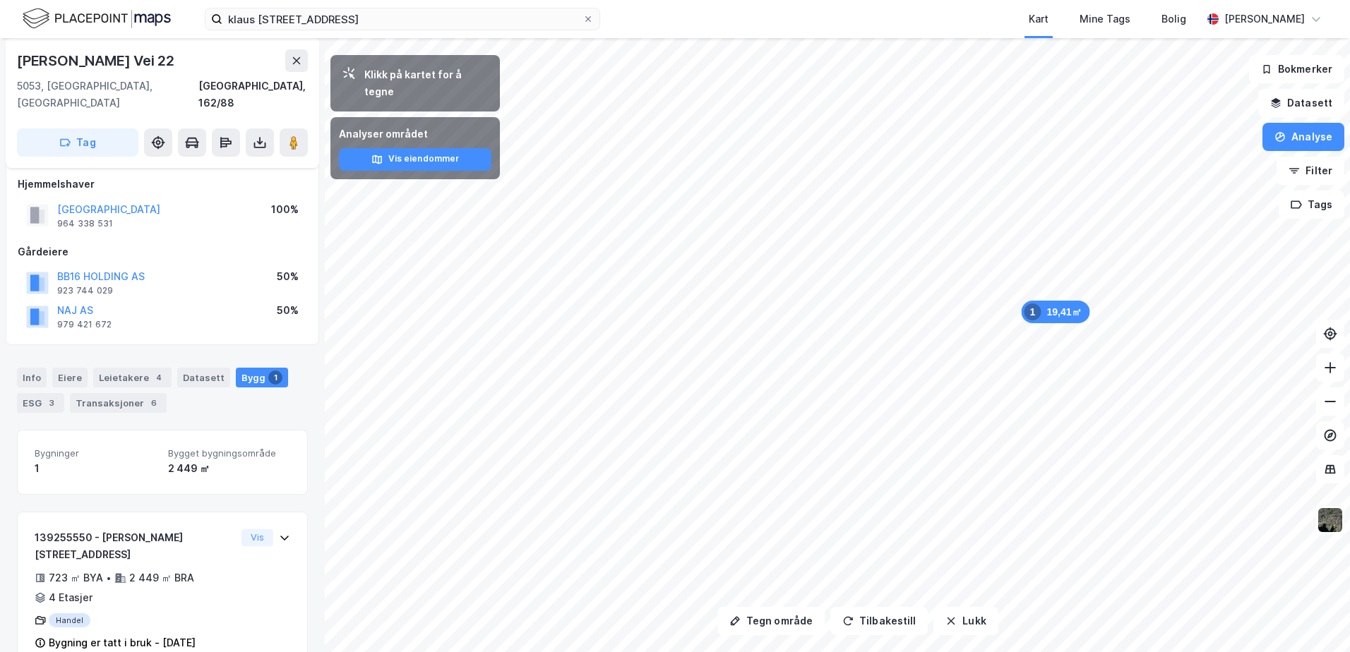  I want to click on img: logo.f888ab2527a4732fd821a326f86c7f29.svg, so click(97, 18).